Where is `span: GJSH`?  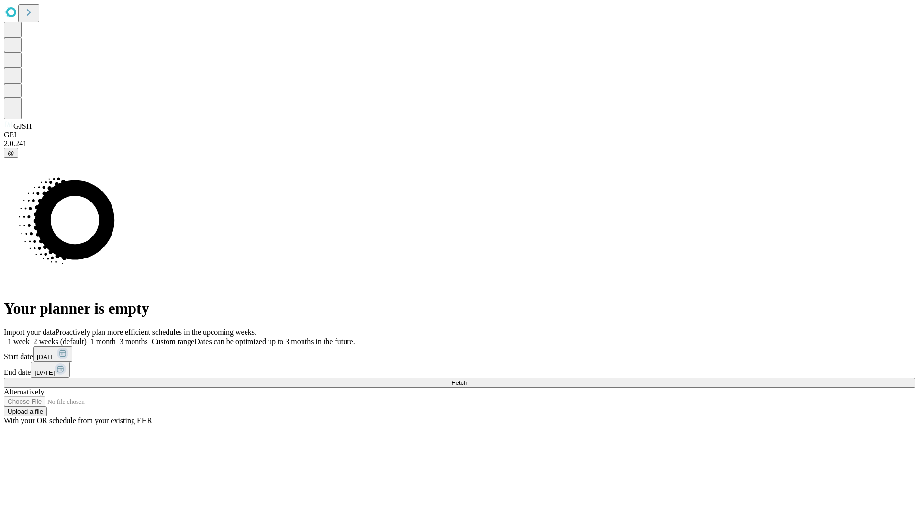 span: GJSH is located at coordinates (22, 126).